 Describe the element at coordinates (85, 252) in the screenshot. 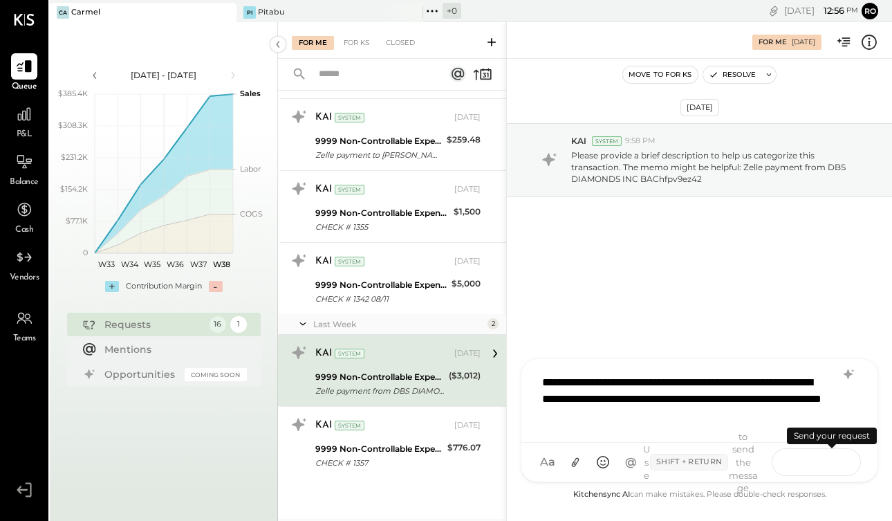

I see `text: 0` at that location.